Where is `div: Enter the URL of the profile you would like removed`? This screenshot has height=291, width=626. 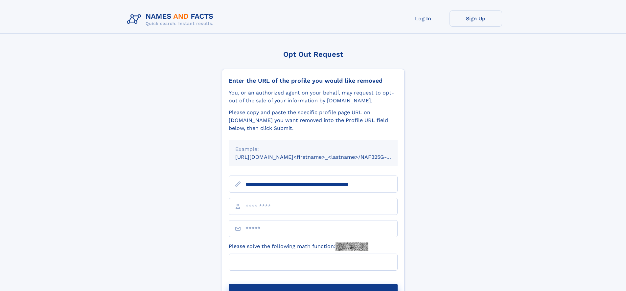
div: Enter the URL of the profile you would like removed is located at coordinates (313, 81).